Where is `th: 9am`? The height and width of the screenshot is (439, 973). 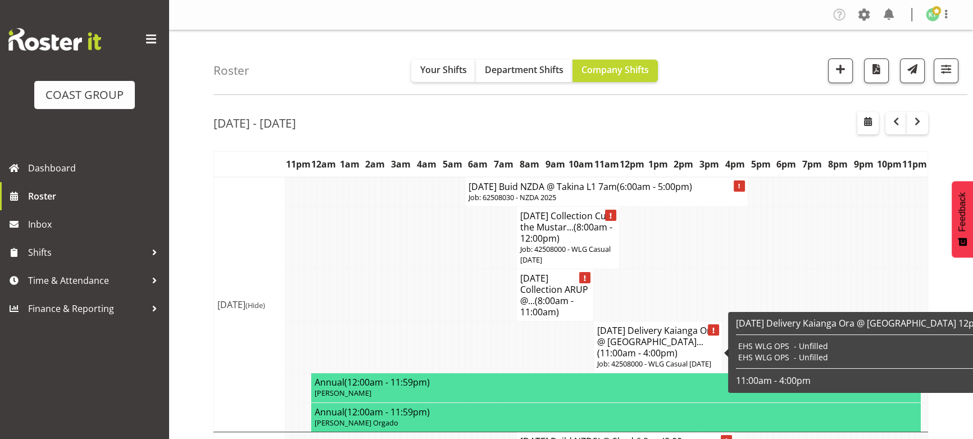
th: 9am is located at coordinates (555, 164).